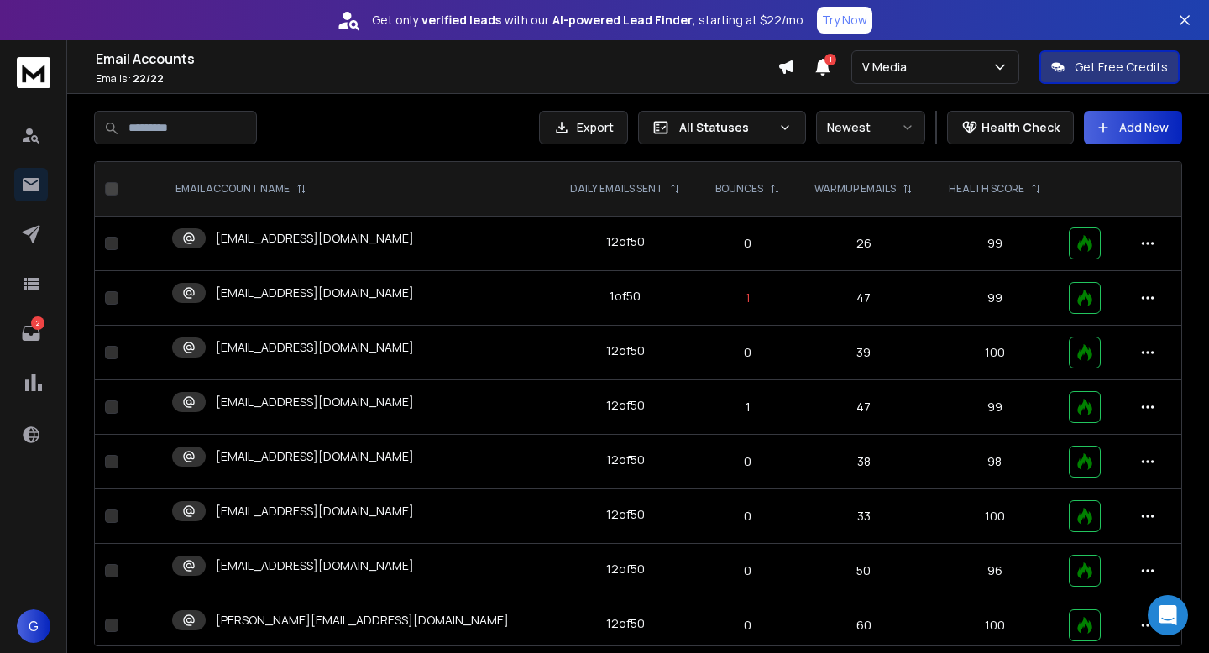 This screenshot has width=1209, height=653. Describe the element at coordinates (995, 462) in the screenshot. I see `td: 98` at that location.